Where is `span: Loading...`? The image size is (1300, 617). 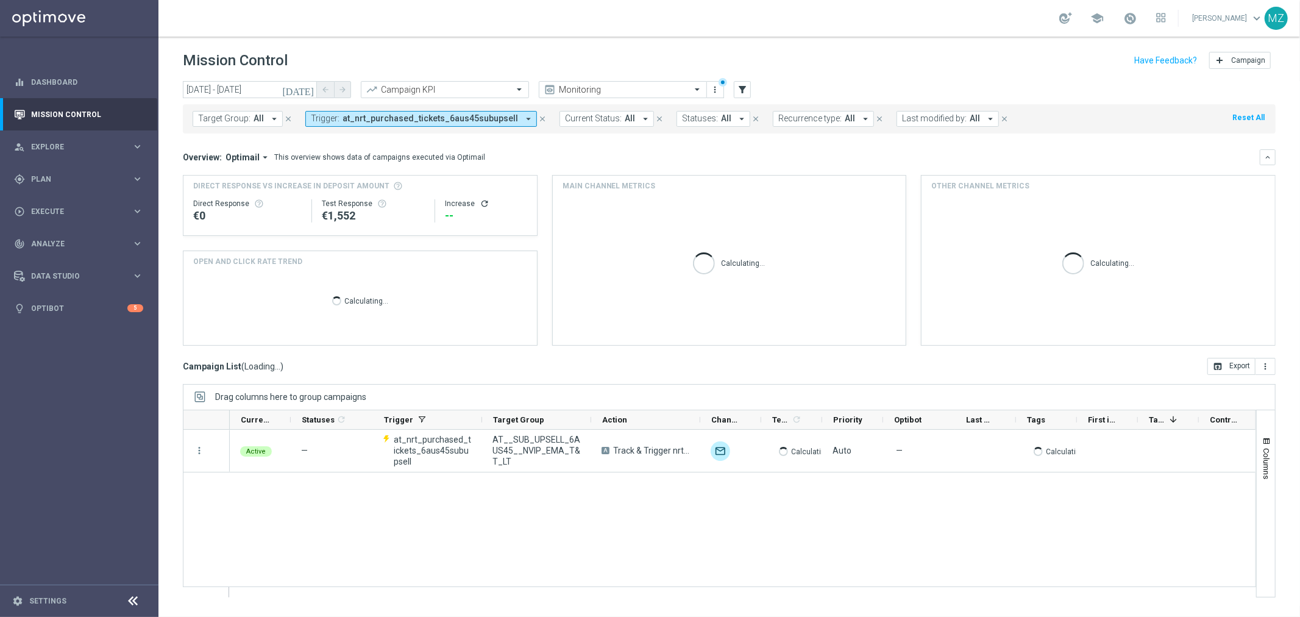 span: Loading... is located at coordinates (262, 366).